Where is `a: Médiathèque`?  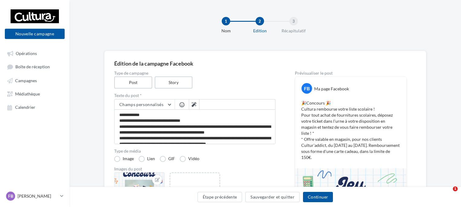
a: Médiathèque is located at coordinates (35, 94).